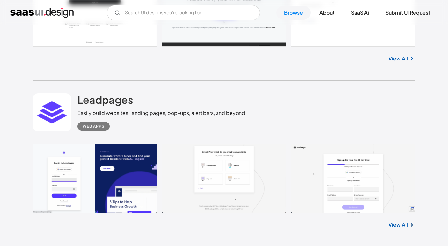 This screenshot has width=448, height=246. I want to click on input: Search UI designs you're looking for..., so click(183, 13).